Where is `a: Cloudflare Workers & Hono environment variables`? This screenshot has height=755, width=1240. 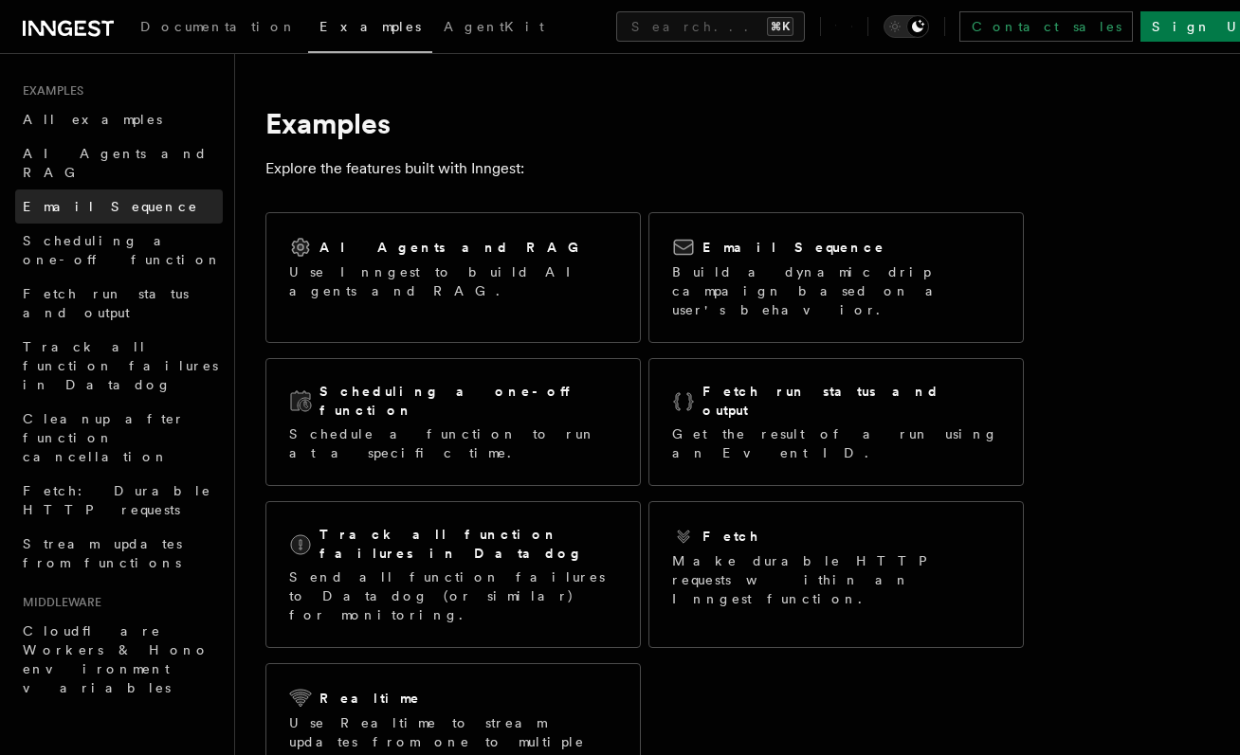
a: Cloudflare Workers & Hono environment variables is located at coordinates (118, 660).